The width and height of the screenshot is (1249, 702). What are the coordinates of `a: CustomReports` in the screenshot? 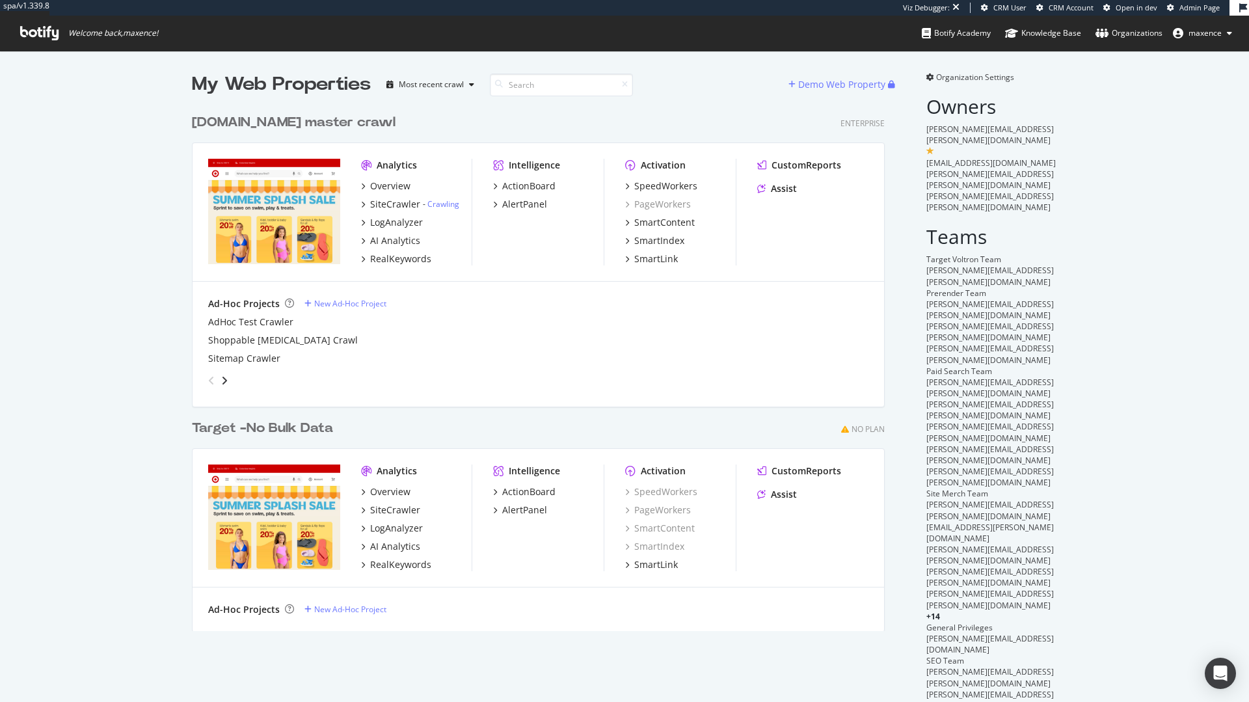 It's located at (799, 165).